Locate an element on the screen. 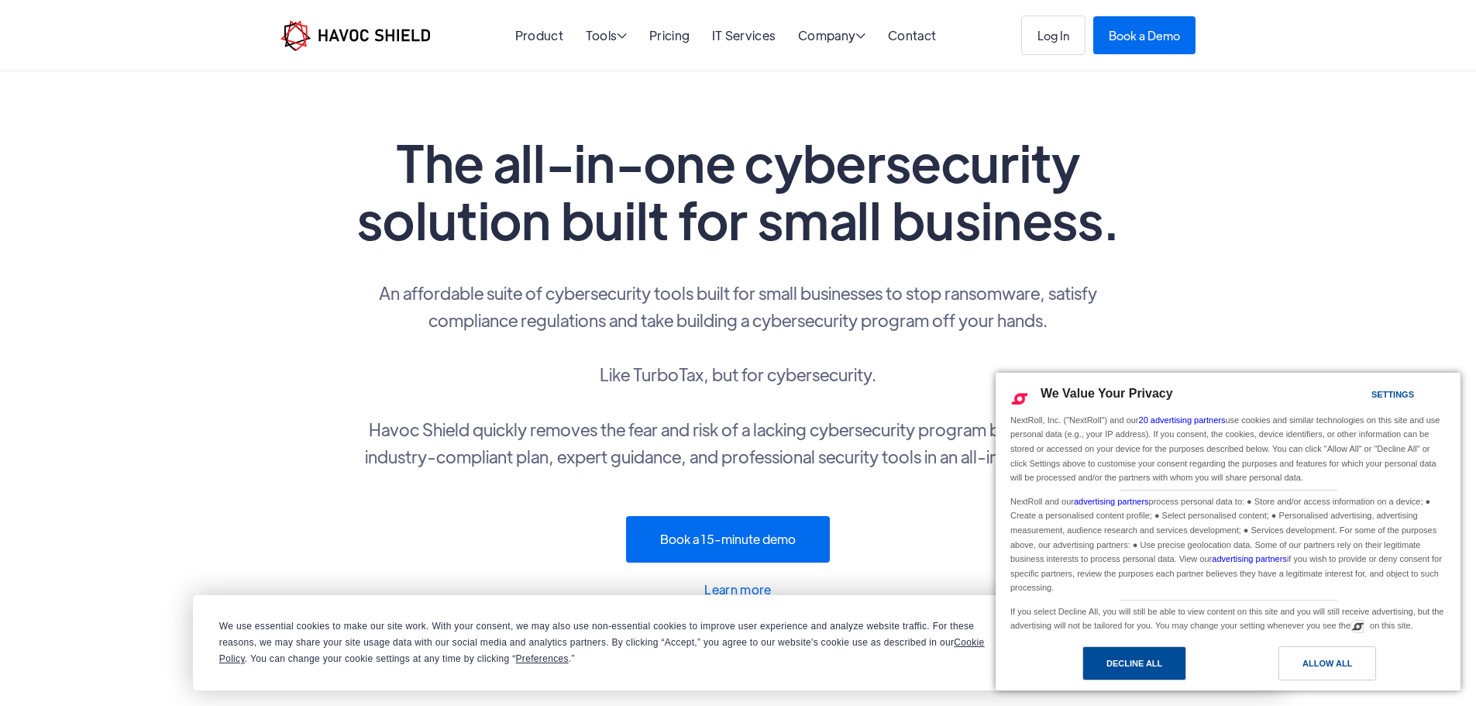  a: Allow All is located at coordinates (1340, 667).